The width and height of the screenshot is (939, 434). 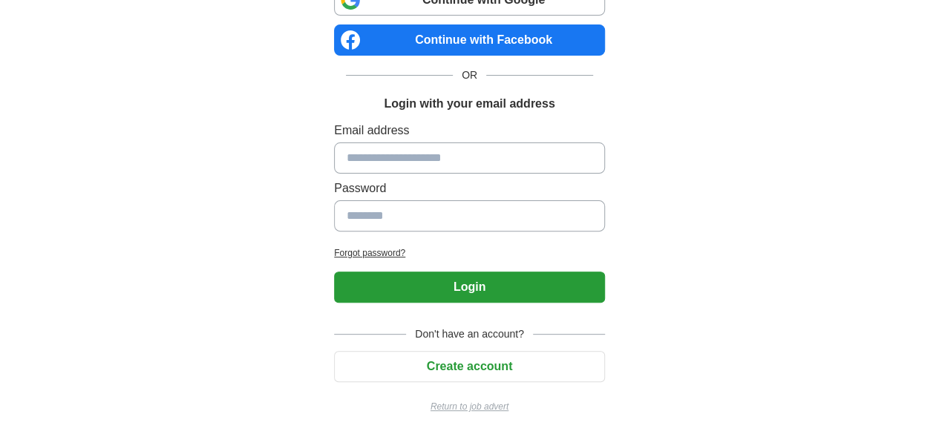 What do you see at coordinates (469, 188) in the screenshot?
I see `label: Password` at bounding box center [469, 188].